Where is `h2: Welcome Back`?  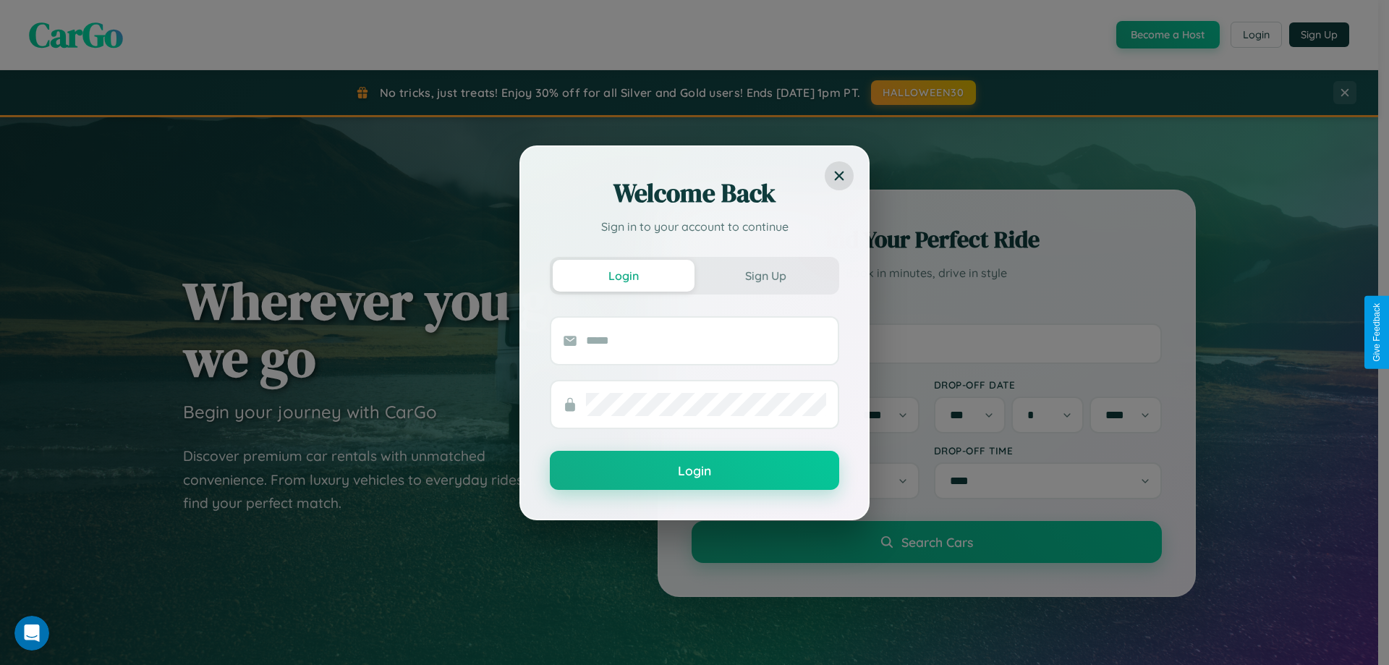
h2: Welcome Back is located at coordinates (694, 193).